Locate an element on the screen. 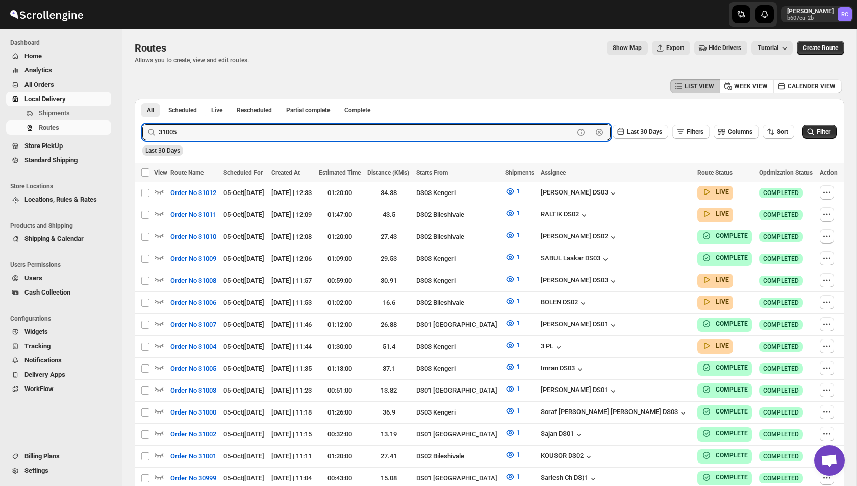 The width and height of the screenshot is (857, 486). button: Export is located at coordinates (671, 48).